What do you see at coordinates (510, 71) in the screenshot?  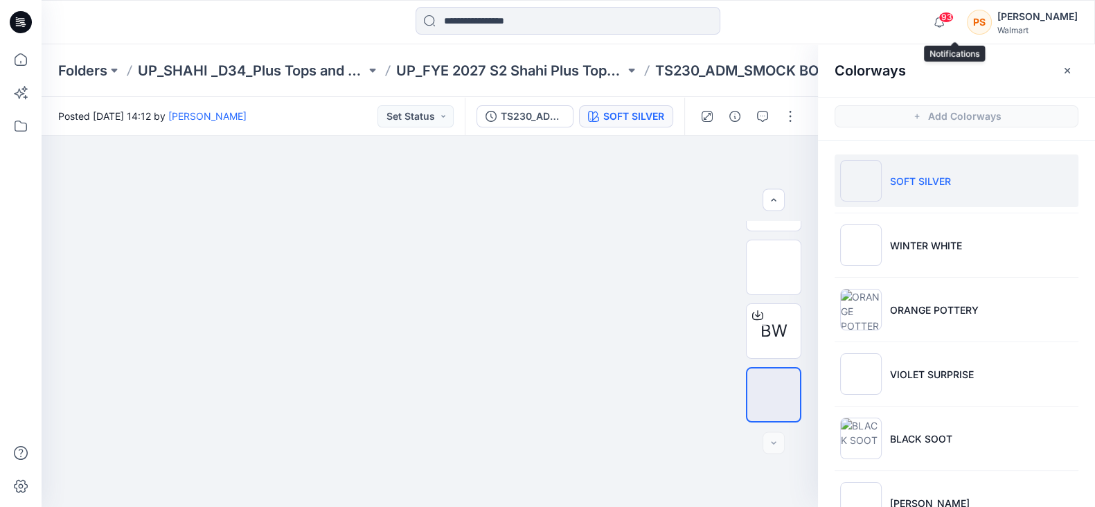 I see `p: UP_FYE 2027 S2 Shahi Plus Tops and Dress` at bounding box center [510, 71].